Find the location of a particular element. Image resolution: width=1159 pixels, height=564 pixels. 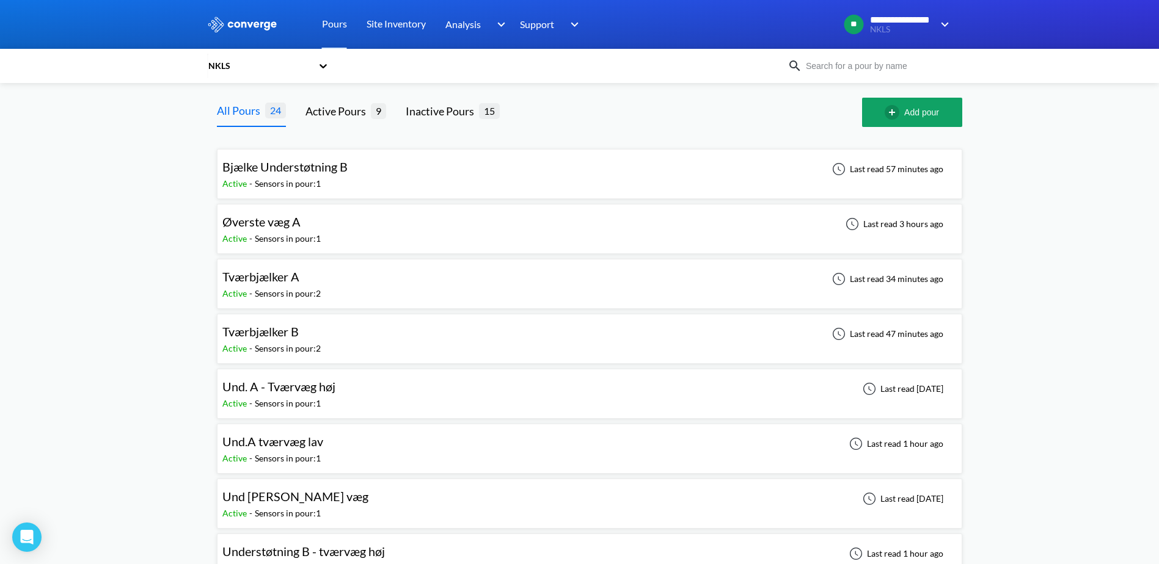

div: Last read 34 minutes ago is located at coordinates (886, 279).